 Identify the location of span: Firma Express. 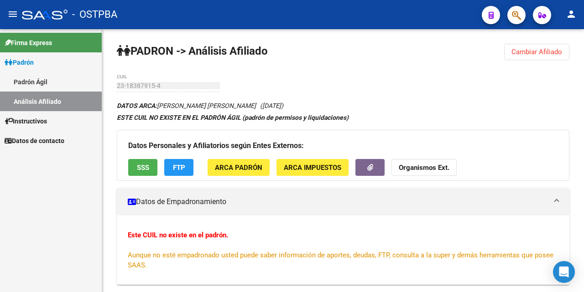
(28, 43).